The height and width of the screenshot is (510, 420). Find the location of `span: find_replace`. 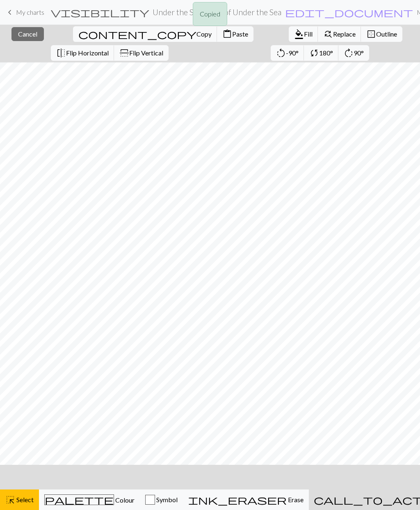

span: find_replace is located at coordinates (328, 34).